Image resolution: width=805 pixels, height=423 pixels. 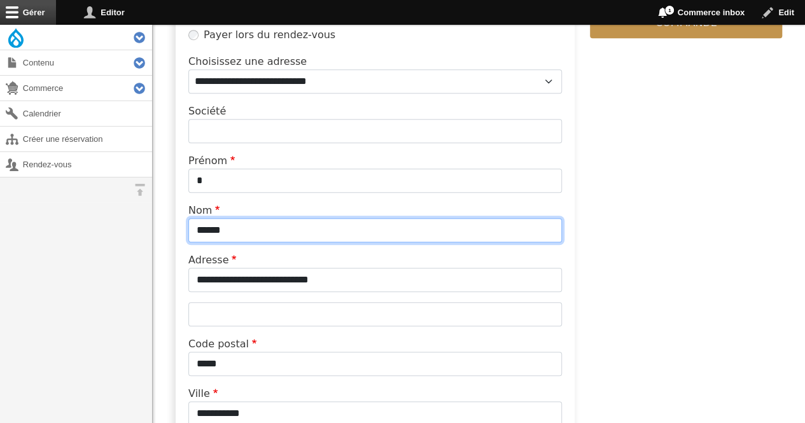 What do you see at coordinates (269, 35) in the screenshot?
I see `label: Payer lors du rendez-vous` at bounding box center [269, 35].